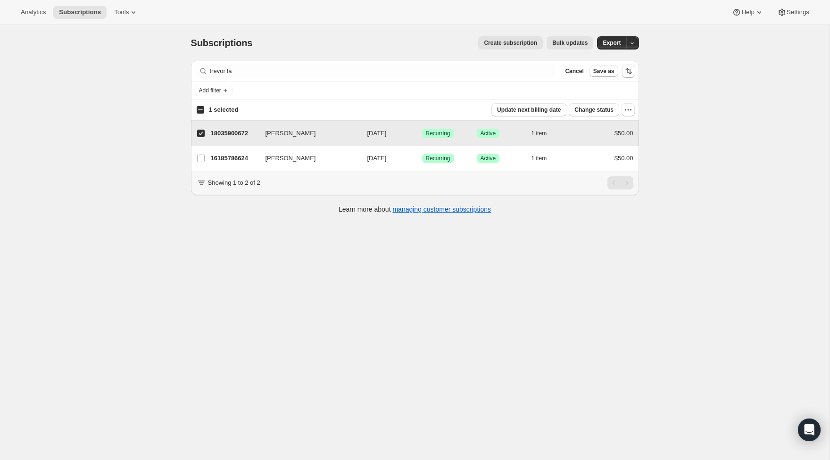  What do you see at coordinates (747, 12) in the screenshot?
I see `button: Help` at bounding box center [747, 12].